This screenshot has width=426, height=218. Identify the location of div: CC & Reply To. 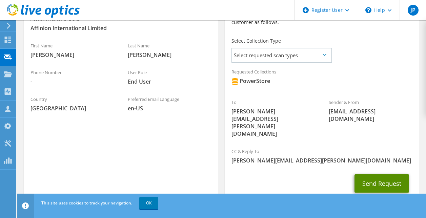
(322, 156).